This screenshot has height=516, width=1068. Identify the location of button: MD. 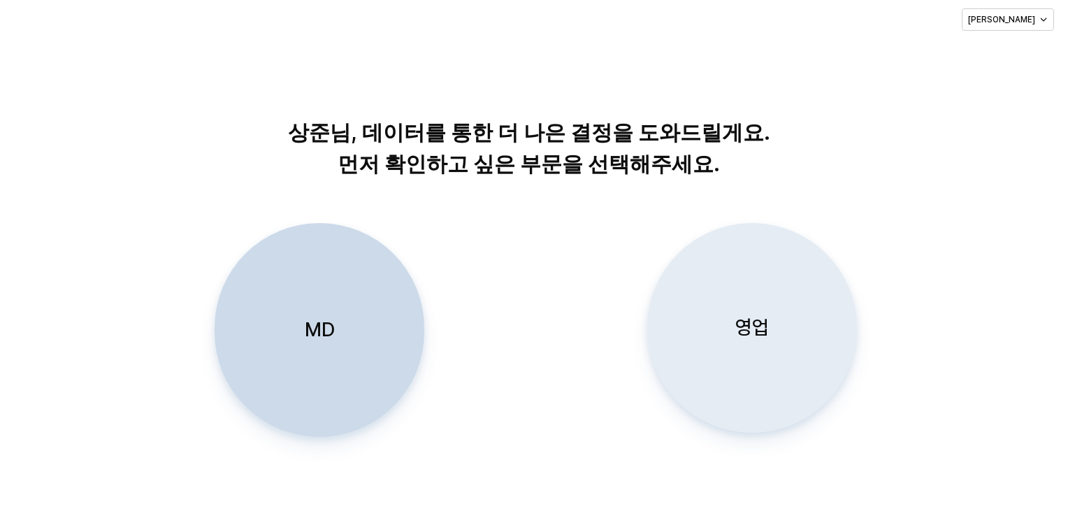
(319, 330).